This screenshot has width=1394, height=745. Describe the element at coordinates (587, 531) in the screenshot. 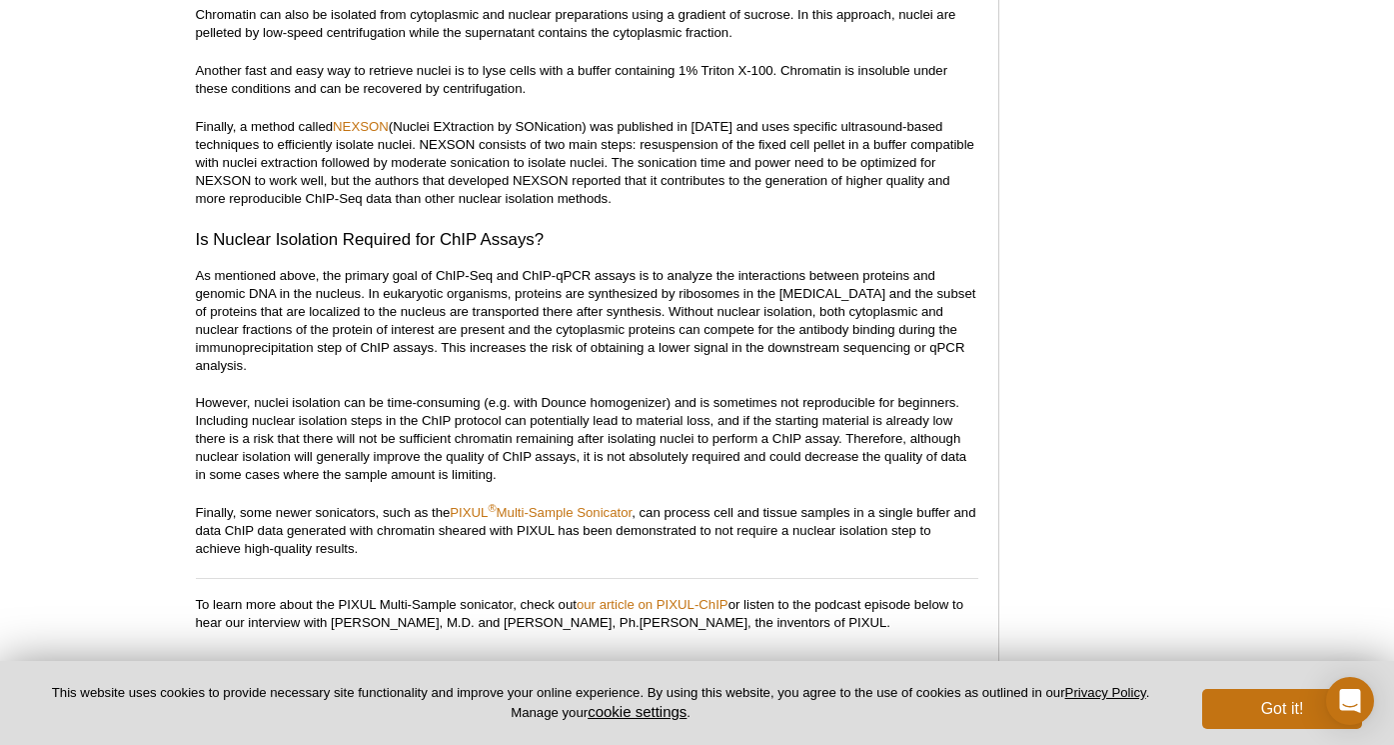

I see `p: Finally, some newer sonicators, such as the , can process cell and tissue samples in a single buf...` at that location.